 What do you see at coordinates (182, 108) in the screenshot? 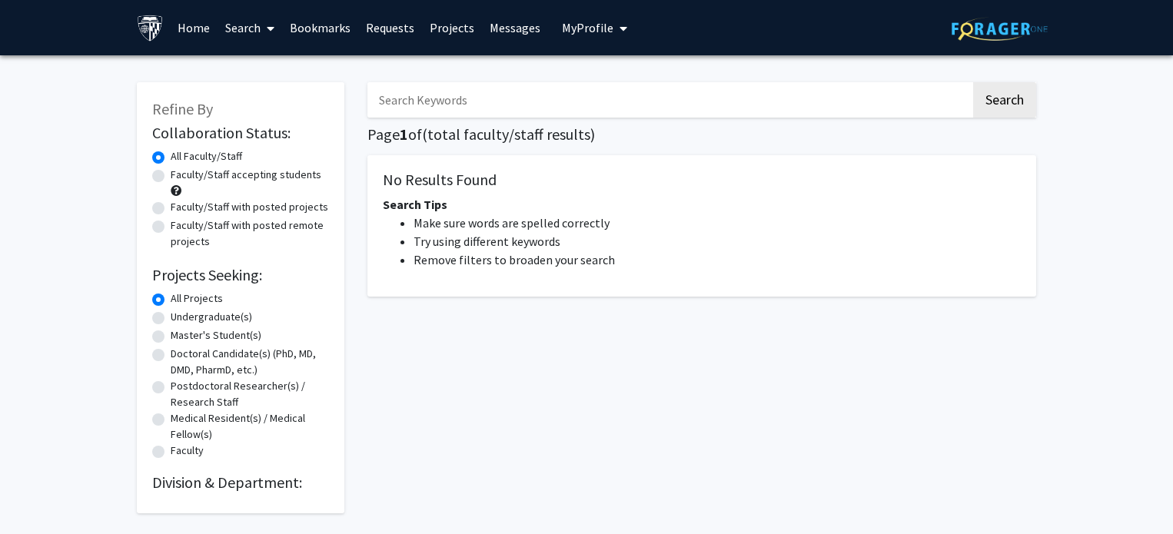
I see `span: Refine By` at bounding box center [182, 108].